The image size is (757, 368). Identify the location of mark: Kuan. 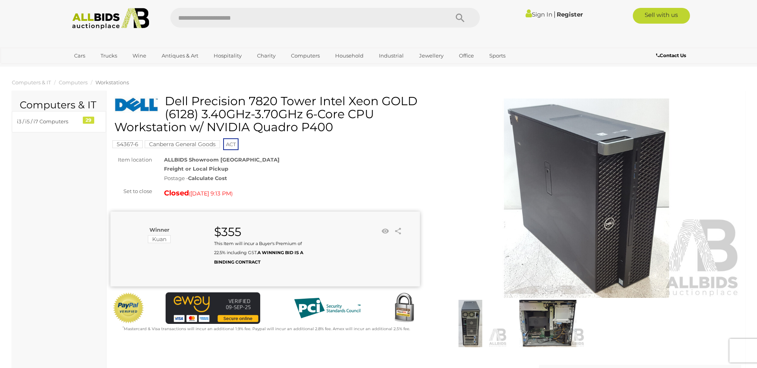
(159, 239).